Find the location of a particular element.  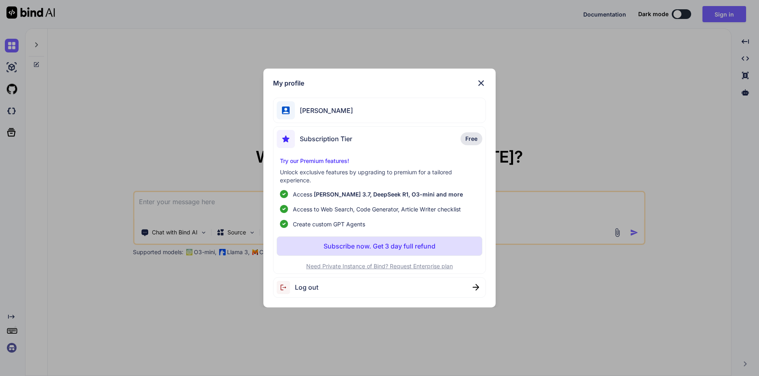

p: Subscribe now. Get 3 day full refund is located at coordinates (379, 246).